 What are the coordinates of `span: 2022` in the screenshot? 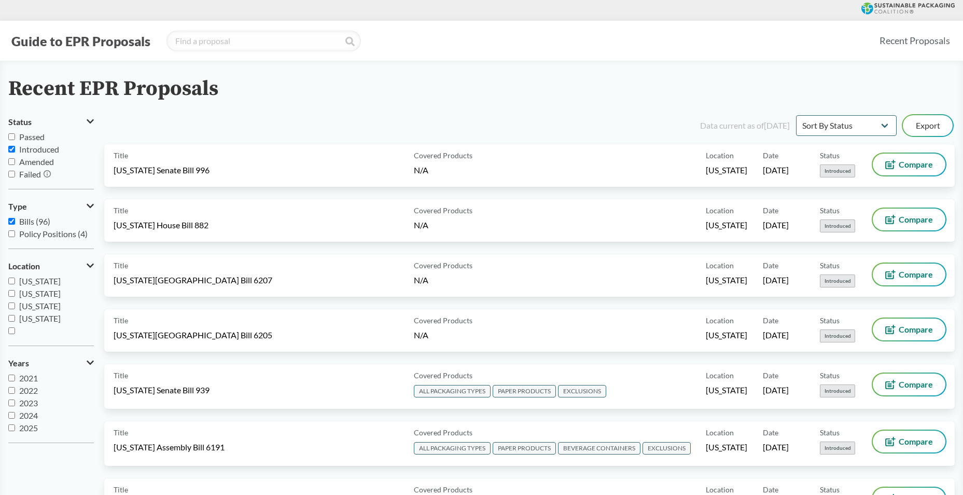 It's located at (29, 390).